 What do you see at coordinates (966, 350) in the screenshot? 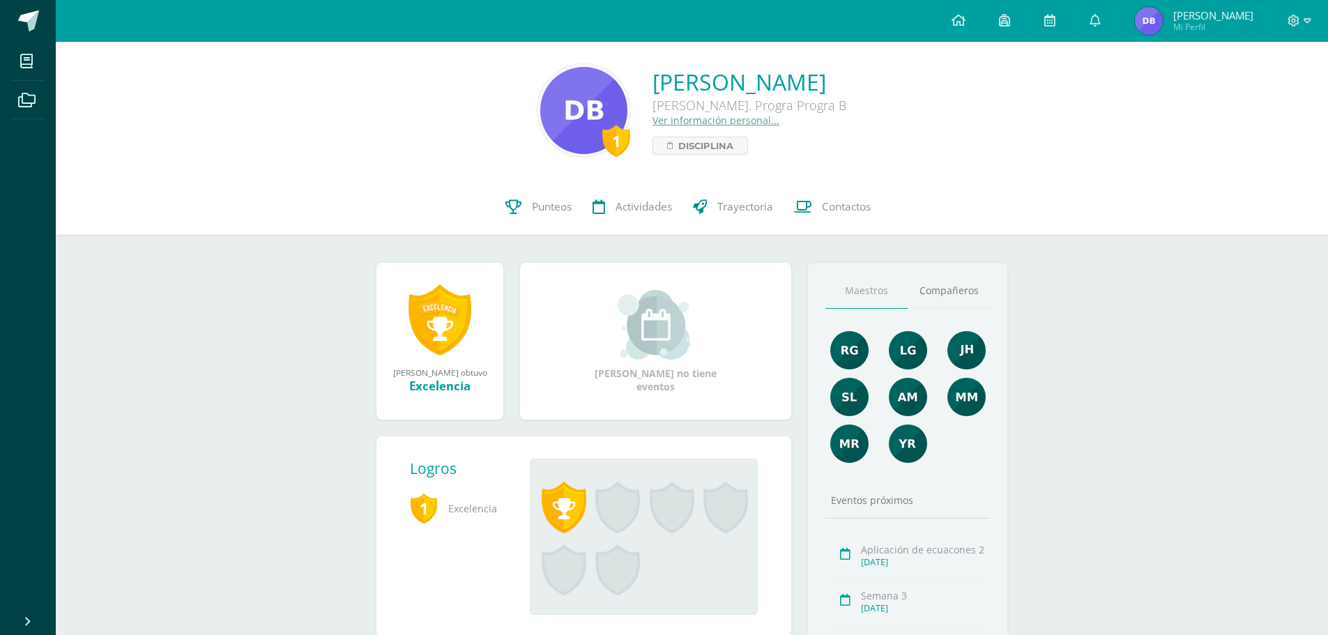
I see `img: 3dbe72ed89aa2680497b9915784f2ba9.png` at bounding box center [966, 350].